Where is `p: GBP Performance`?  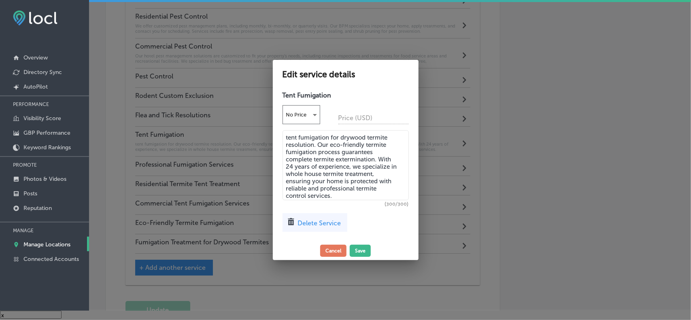 p: GBP Performance is located at coordinates (47, 133).